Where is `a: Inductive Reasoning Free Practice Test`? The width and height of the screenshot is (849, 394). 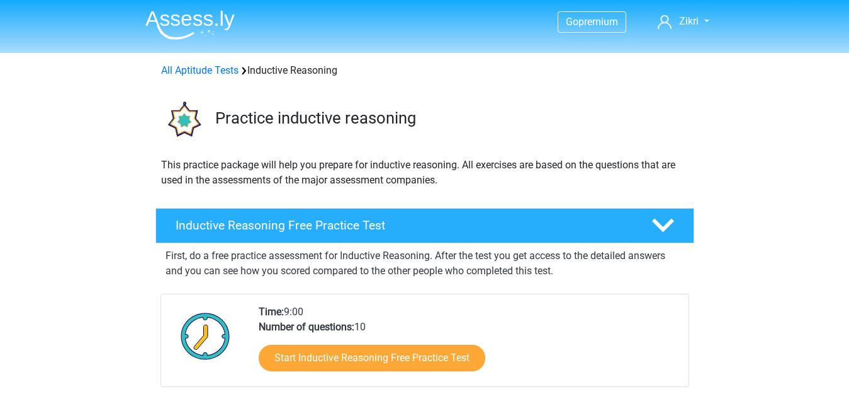
a: Inductive Reasoning Free Practice Test is located at coordinates (425, 225).